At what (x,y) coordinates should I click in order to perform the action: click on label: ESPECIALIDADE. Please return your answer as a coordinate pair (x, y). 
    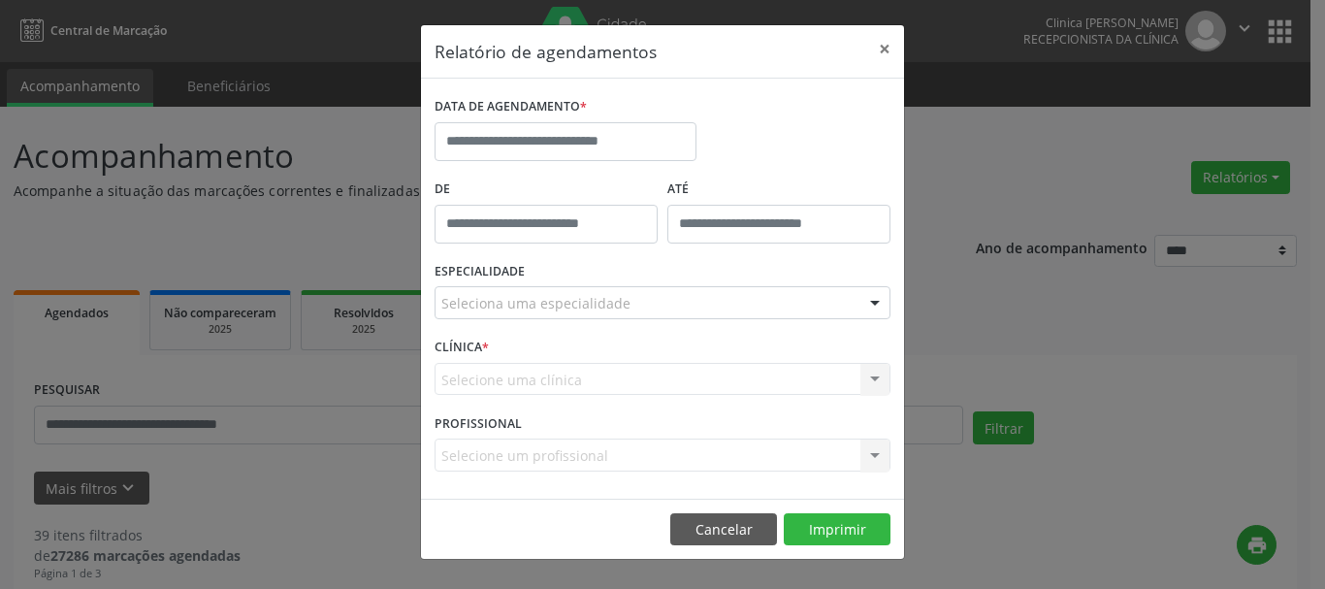
    Looking at the image, I should click on (479, 272).